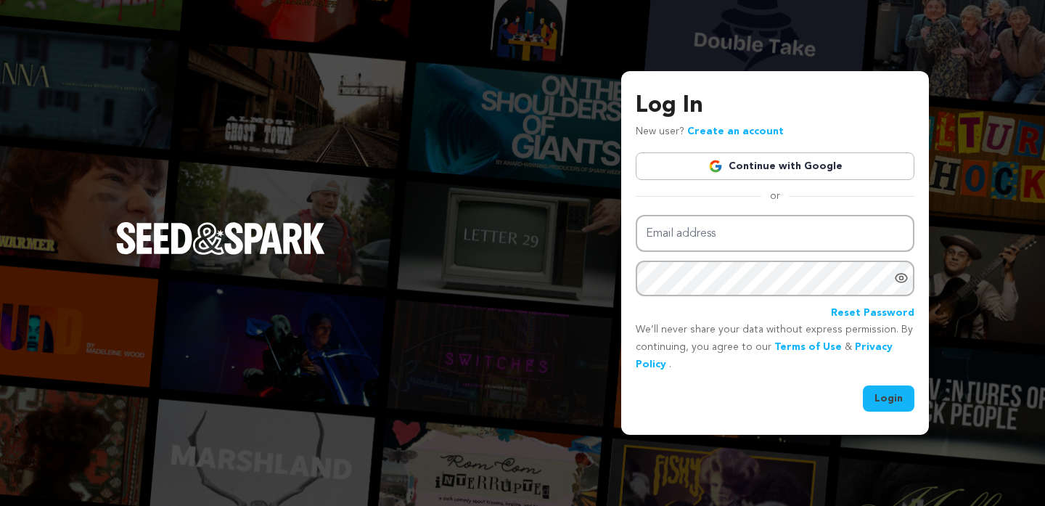  Describe the element at coordinates (775, 196) in the screenshot. I see `span: or` at that location.